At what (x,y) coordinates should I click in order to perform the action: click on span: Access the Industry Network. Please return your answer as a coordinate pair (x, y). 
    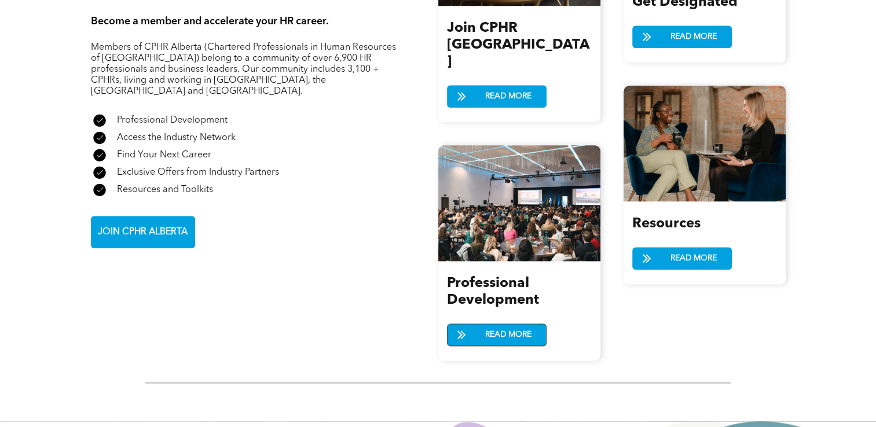
    Looking at the image, I should click on (176, 138).